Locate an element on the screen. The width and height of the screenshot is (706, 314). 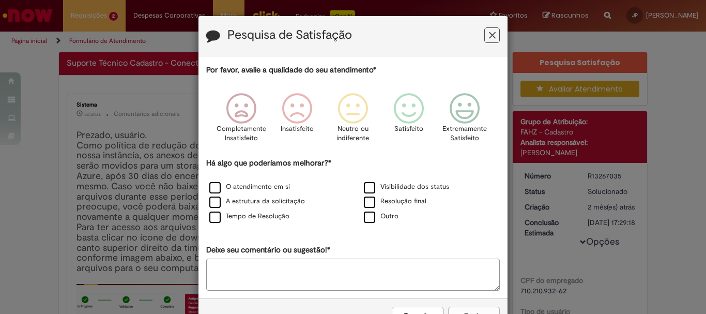
div: Insatisfeito is located at coordinates (297, 120).